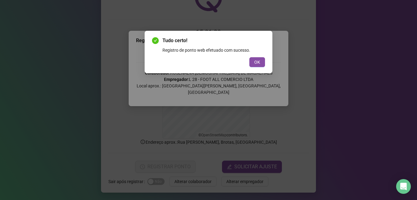 This screenshot has width=417, height=200. What do you see at coordinates (257, 62) in the screenshot?
I see `button: OK` at bounding box center [257, 62].